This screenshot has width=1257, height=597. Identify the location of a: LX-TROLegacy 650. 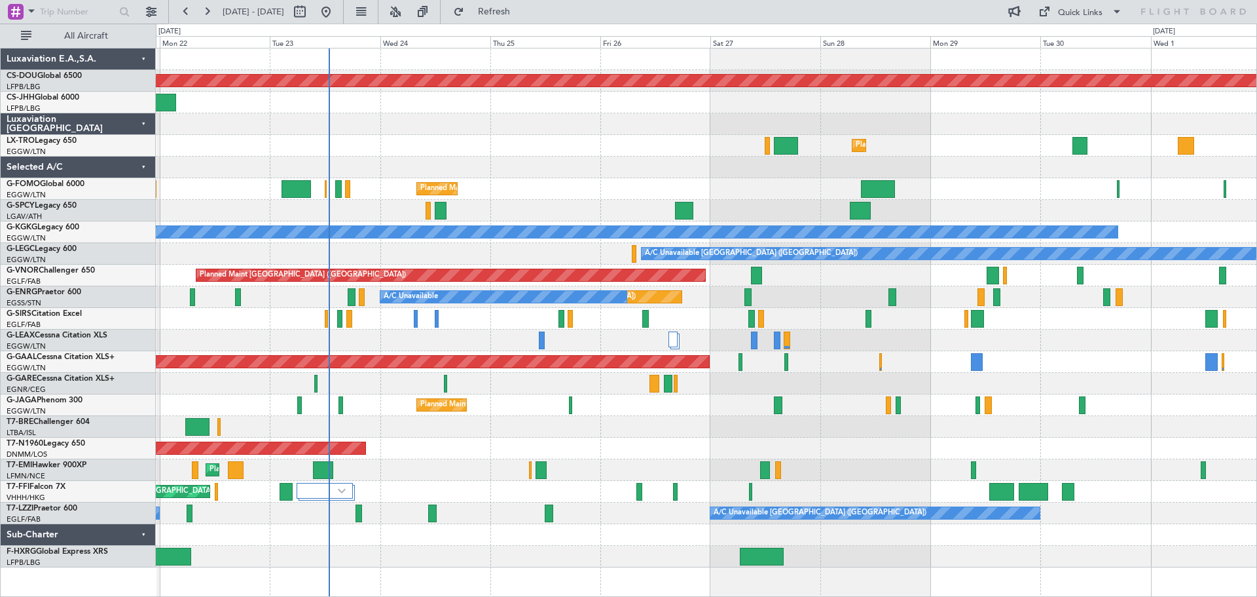
(41, 141).